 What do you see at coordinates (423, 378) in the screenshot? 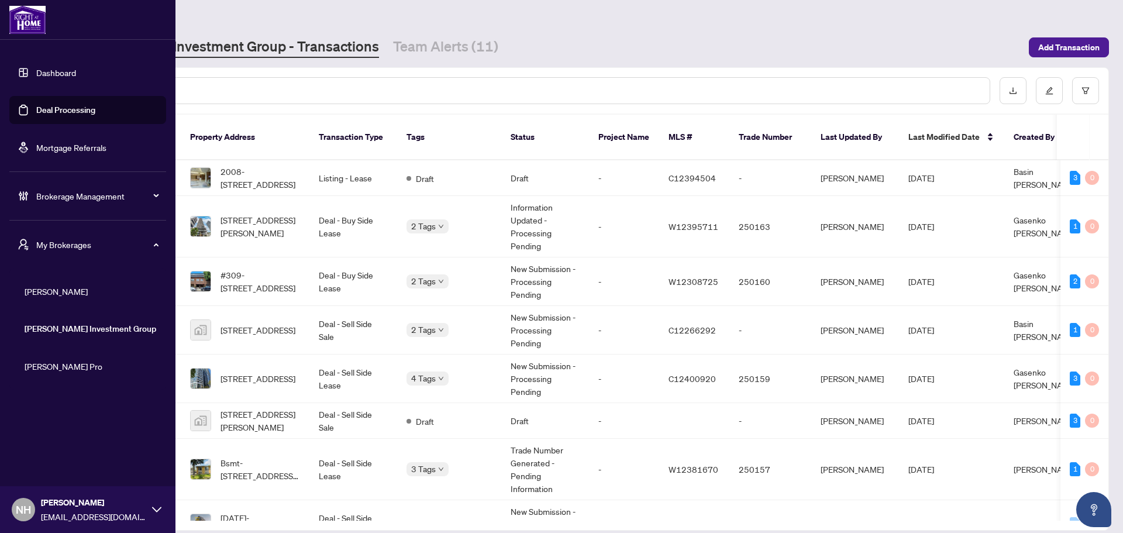
I see `span: 4 Tags` at bounding box center [423, 378].